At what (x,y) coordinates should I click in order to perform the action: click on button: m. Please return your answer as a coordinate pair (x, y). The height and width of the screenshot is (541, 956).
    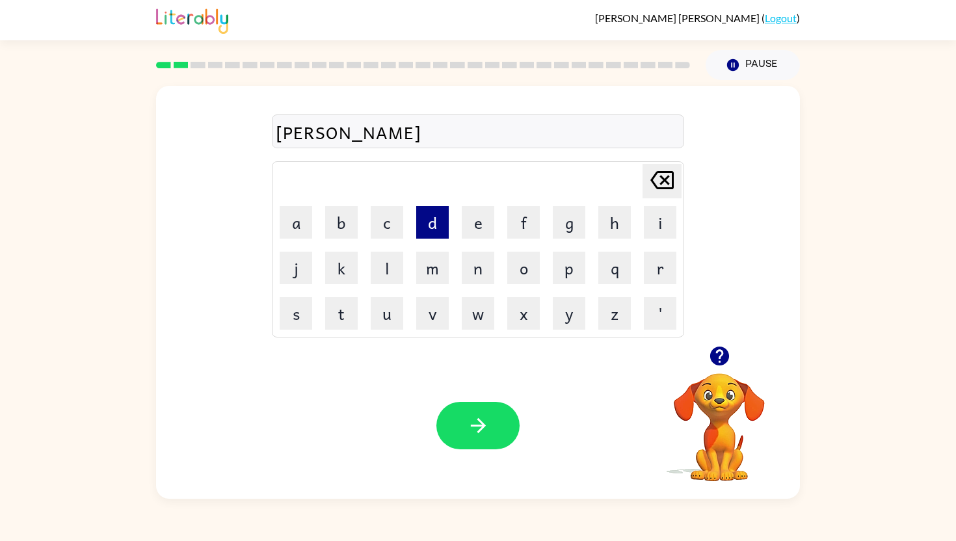
    Looking at the image, I should click on (432, 268).